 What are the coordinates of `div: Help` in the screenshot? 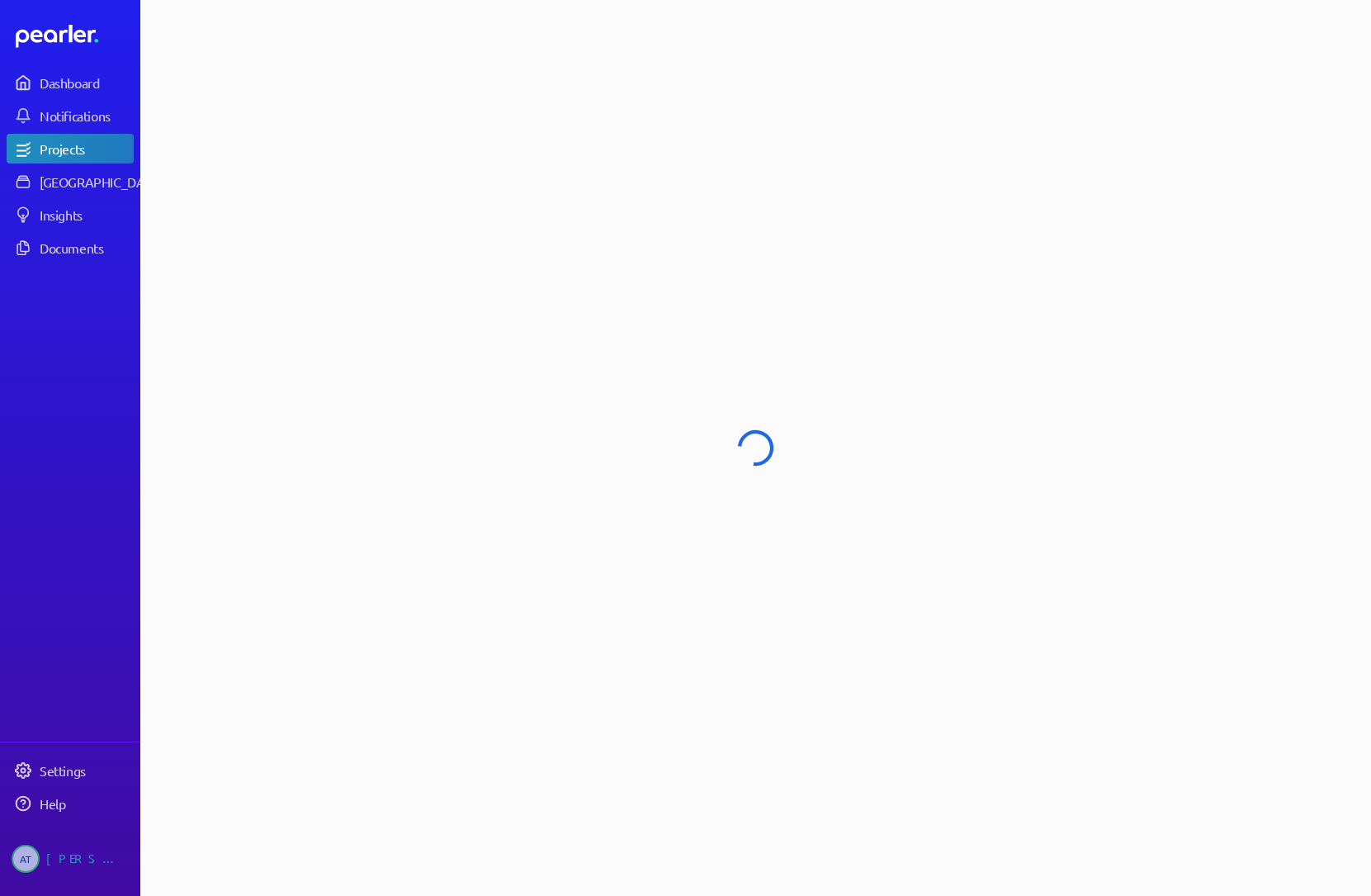 It's located at (86, 803).